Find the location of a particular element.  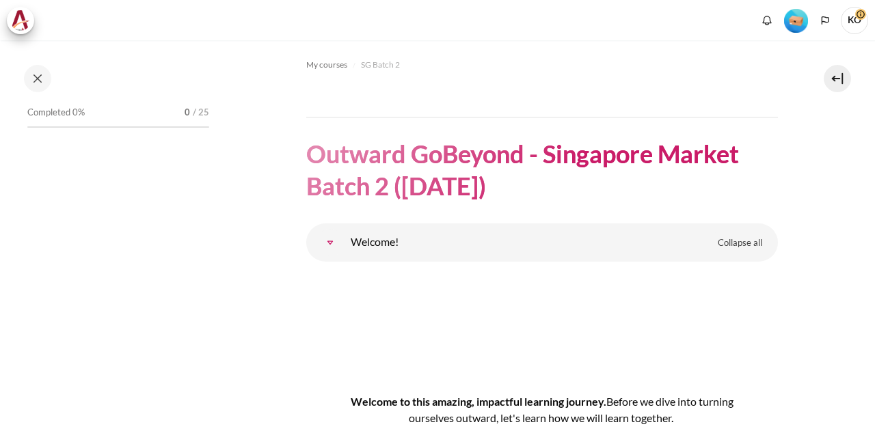

a: Collapse all is located at coordinates (739, 243).